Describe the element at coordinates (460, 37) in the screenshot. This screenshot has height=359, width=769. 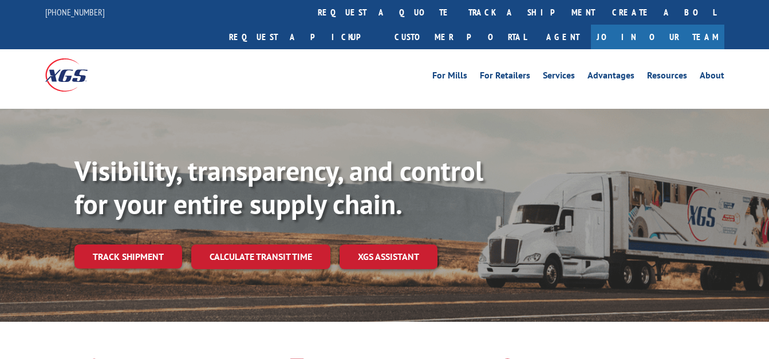
I see `a: Customer Portal` at that location.